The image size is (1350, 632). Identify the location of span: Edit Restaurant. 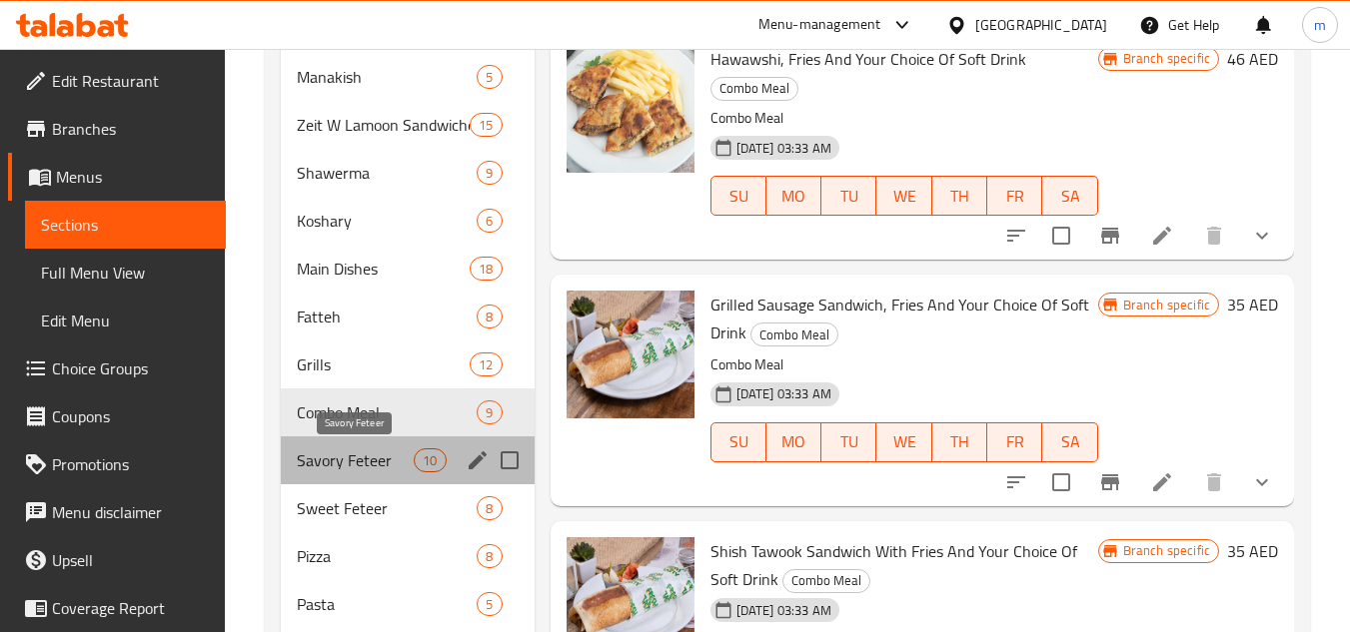
(131, 81).